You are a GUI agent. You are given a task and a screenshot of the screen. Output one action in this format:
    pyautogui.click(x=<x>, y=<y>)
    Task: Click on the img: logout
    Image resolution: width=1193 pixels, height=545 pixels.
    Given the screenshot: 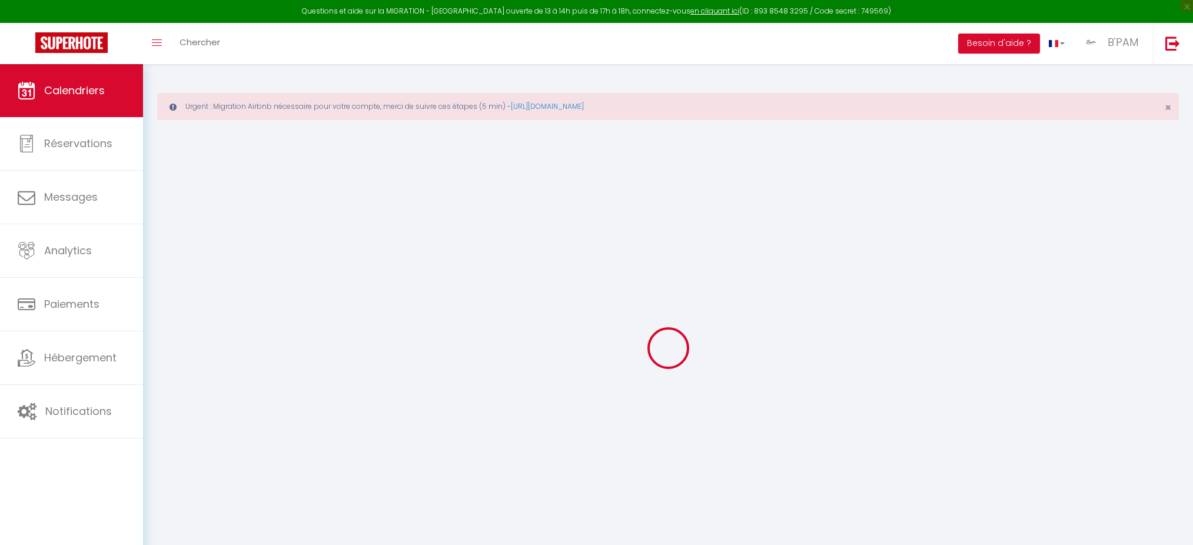 What is the action you would take?
    pyautogui.click(x=1172, y=43)
    